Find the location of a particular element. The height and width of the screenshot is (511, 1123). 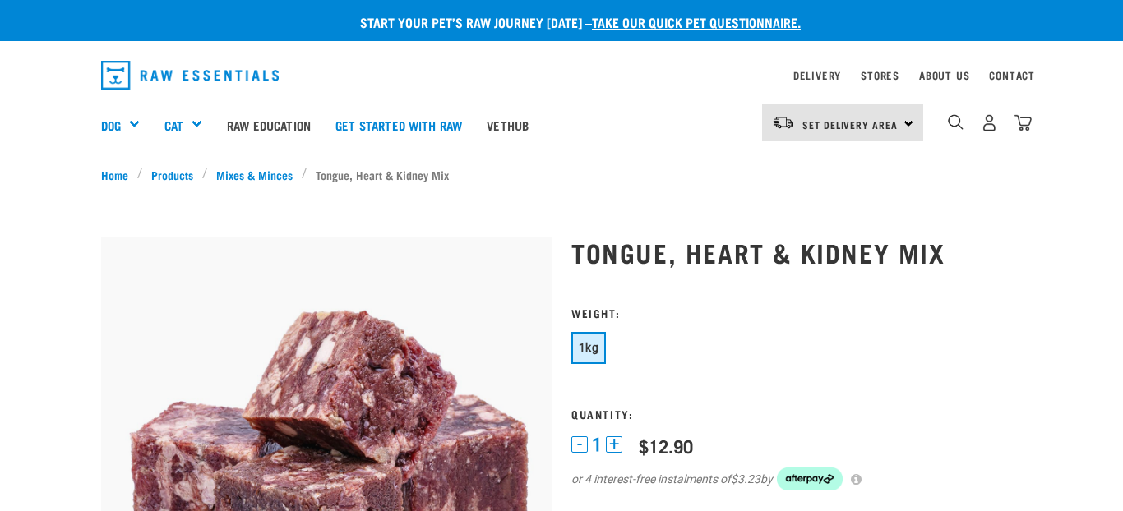

h3: Weight: is located at coordinates (796, 312).